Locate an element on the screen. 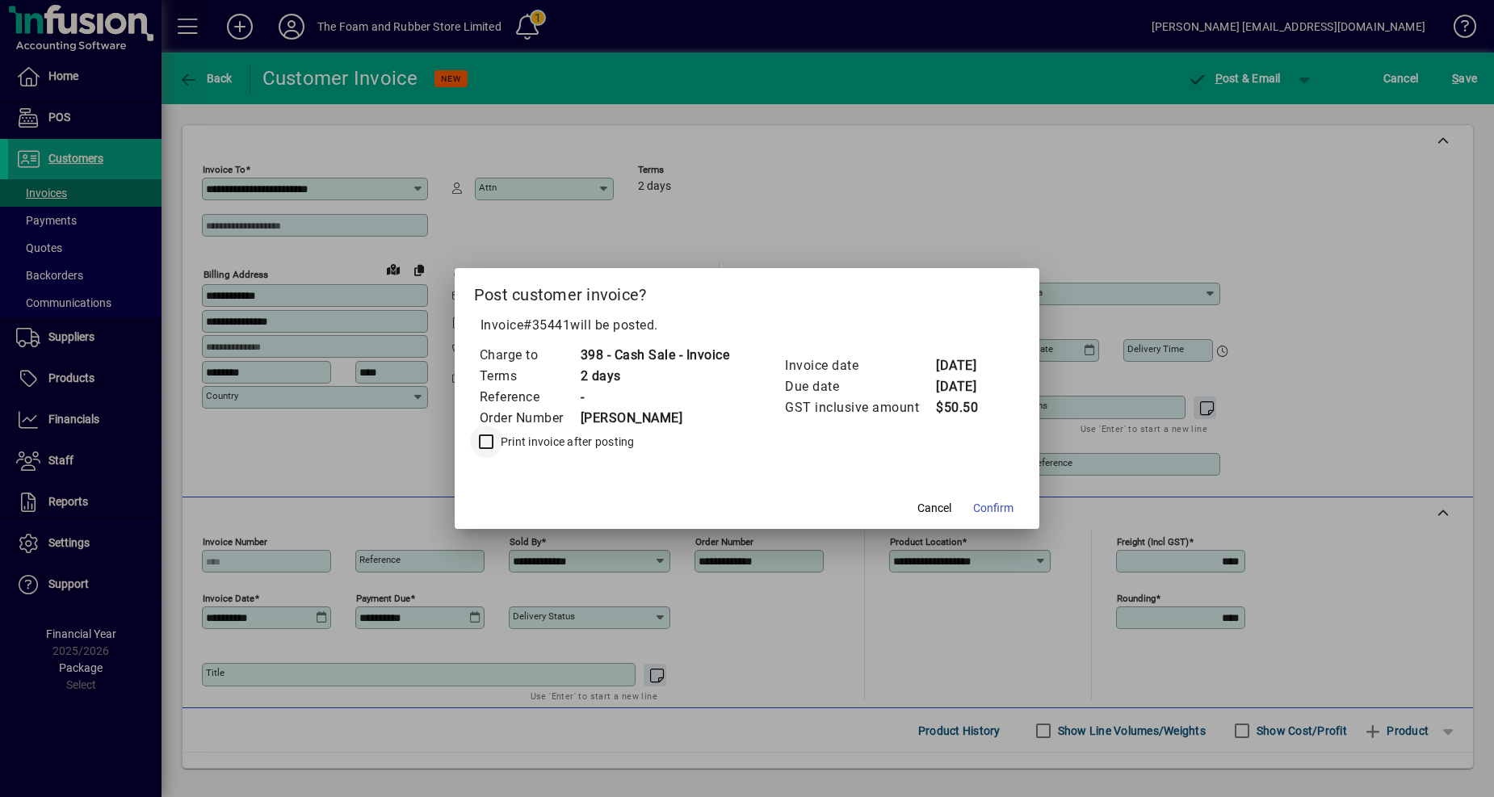 The width and height of the screenshot is (1494, 797). p: Invoice will be posted . is located at coordinates (747, 325).